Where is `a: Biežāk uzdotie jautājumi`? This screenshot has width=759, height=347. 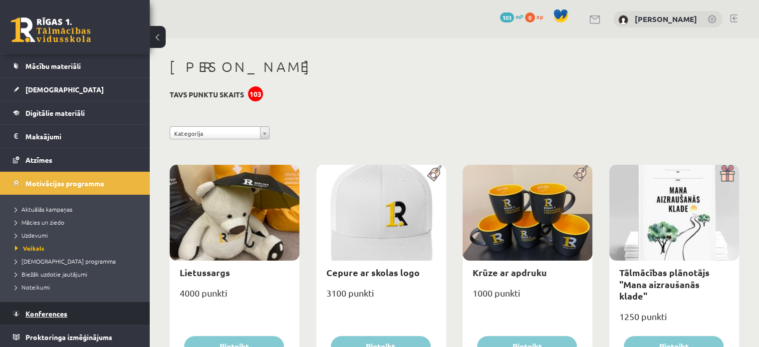 a: Biežāk uzdotie jautājumi is located at coordinates (77, 274).